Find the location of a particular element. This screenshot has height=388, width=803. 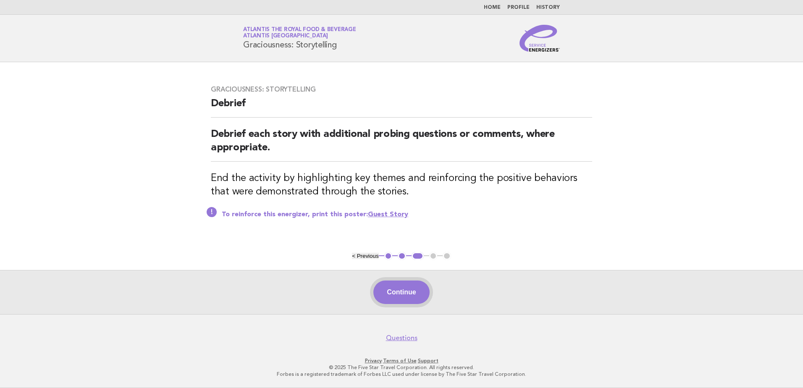

button: < Previous is located at coordinates (365, 256).